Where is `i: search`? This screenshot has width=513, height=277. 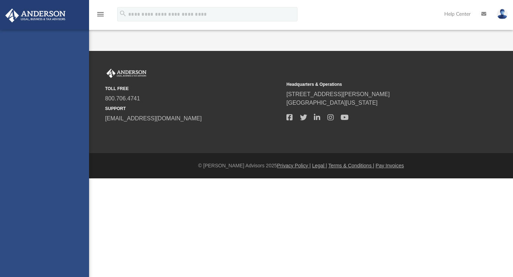 i: search is located at coordinates (123, 14).